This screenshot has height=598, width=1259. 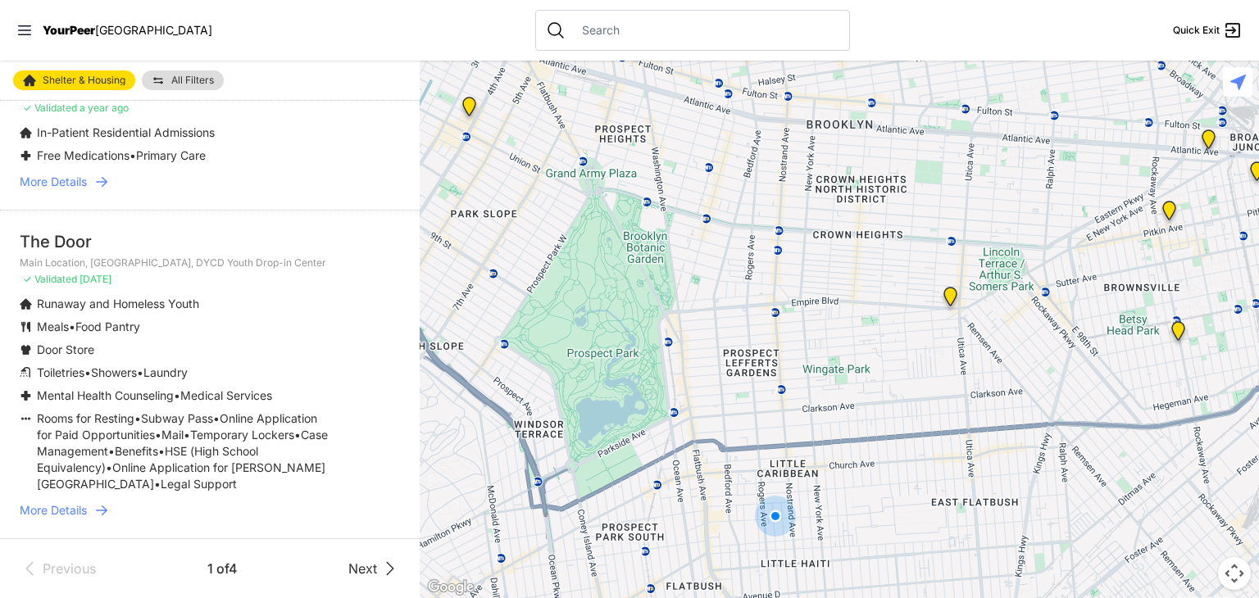 What do you see at coordinates (212, 569) in the screenshot?
I see `span: 1` at bounding box center [212, 569].